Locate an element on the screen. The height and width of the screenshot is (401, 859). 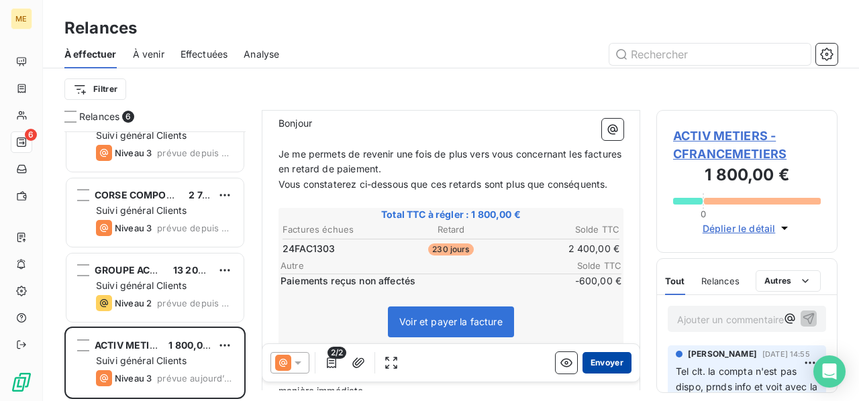
th: Solde TTC is located at coordinates (564, 230).